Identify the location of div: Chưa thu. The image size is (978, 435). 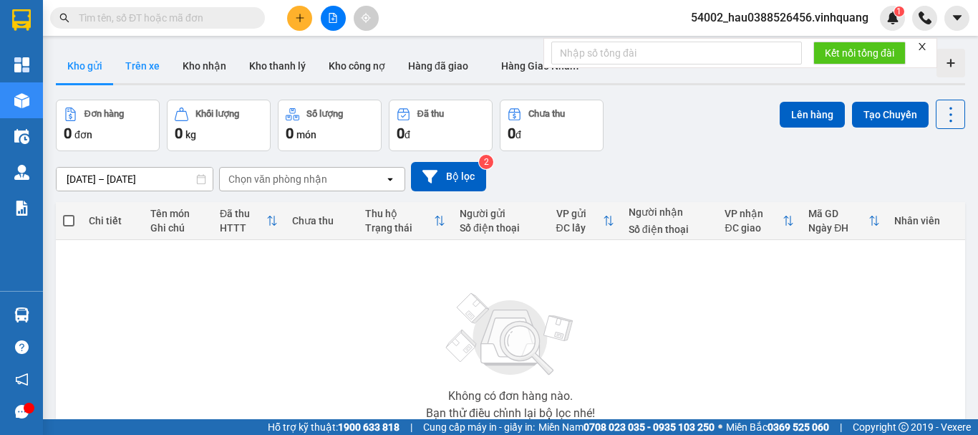
(546, 114).